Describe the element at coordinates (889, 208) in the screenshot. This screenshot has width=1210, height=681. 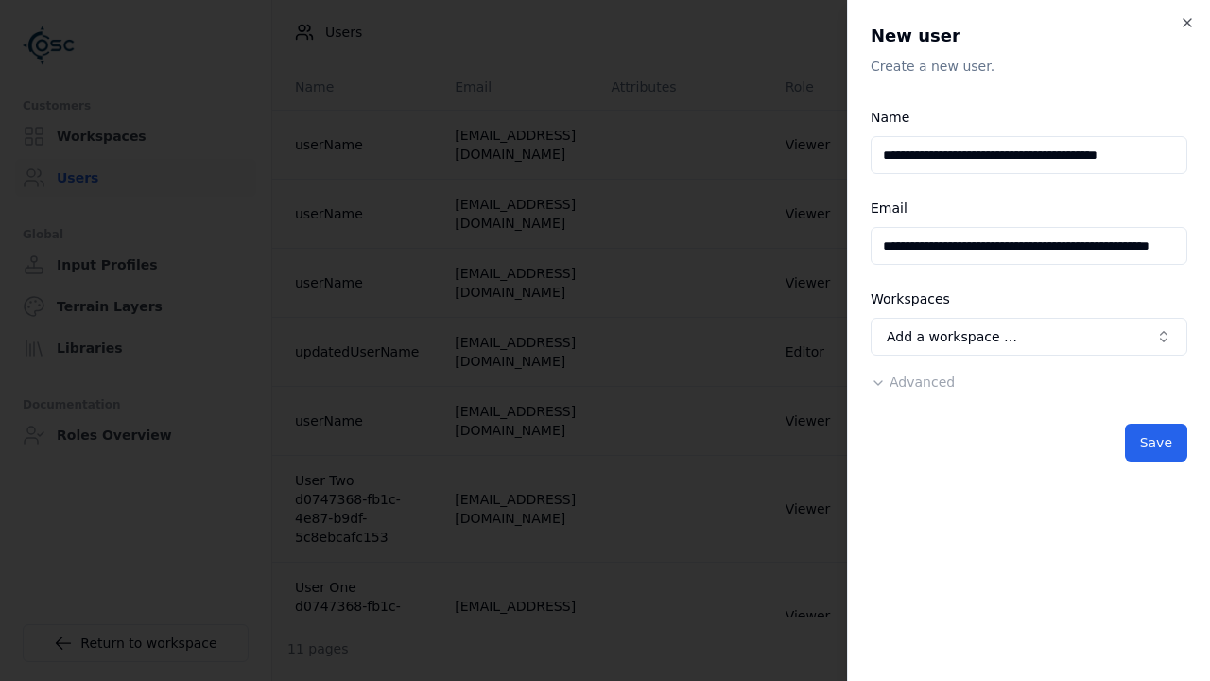
I see `label: Email` at that location.